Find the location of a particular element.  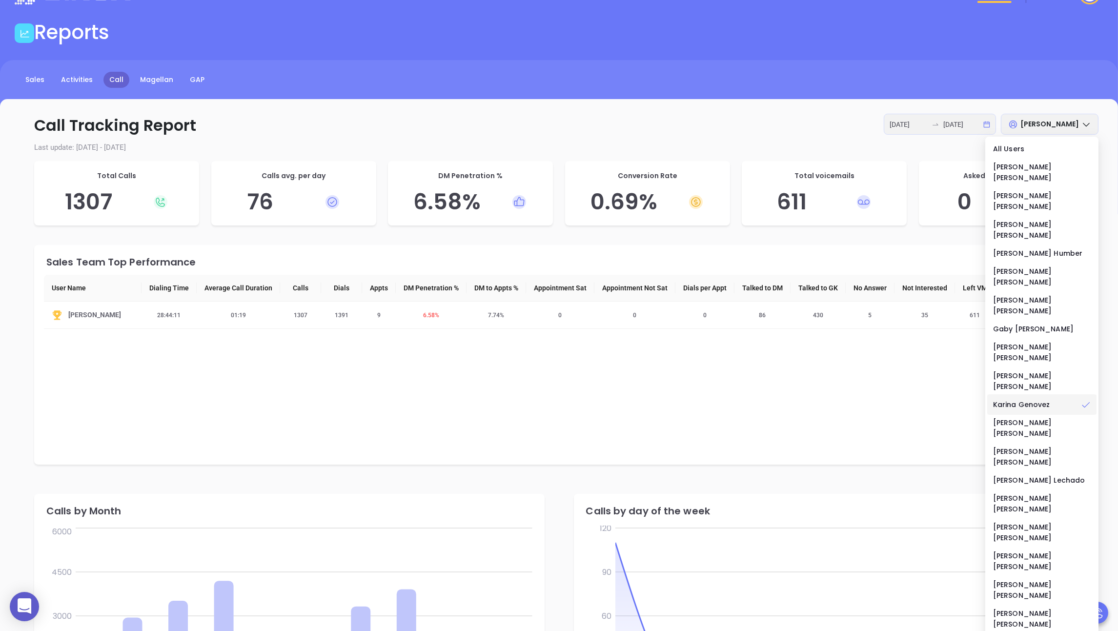

h5: 76 is located at coordinates (294, 202).